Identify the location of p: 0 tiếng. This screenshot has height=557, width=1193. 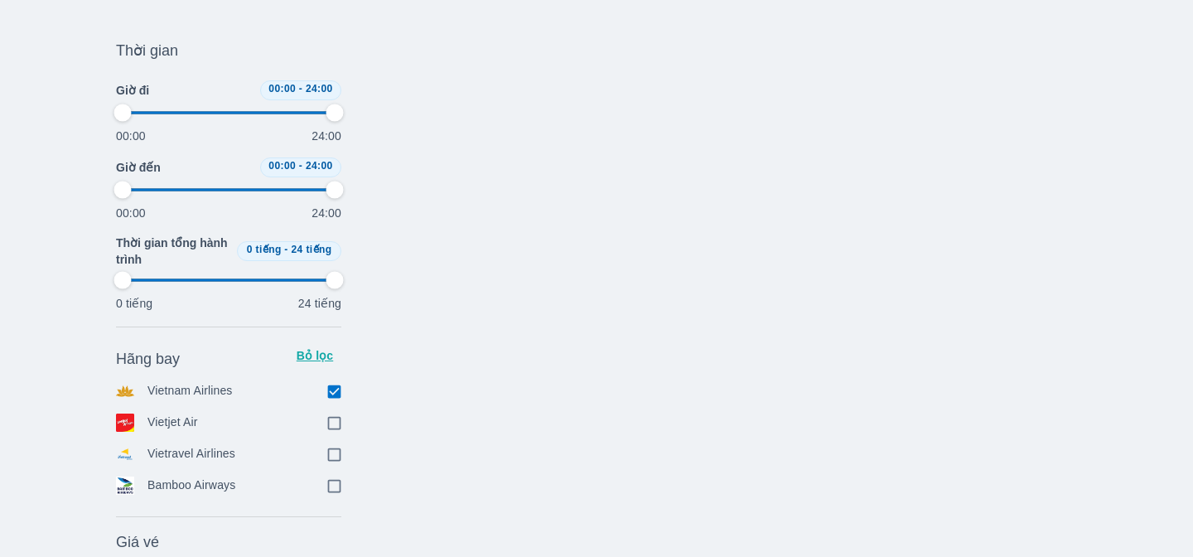
(134, 303).